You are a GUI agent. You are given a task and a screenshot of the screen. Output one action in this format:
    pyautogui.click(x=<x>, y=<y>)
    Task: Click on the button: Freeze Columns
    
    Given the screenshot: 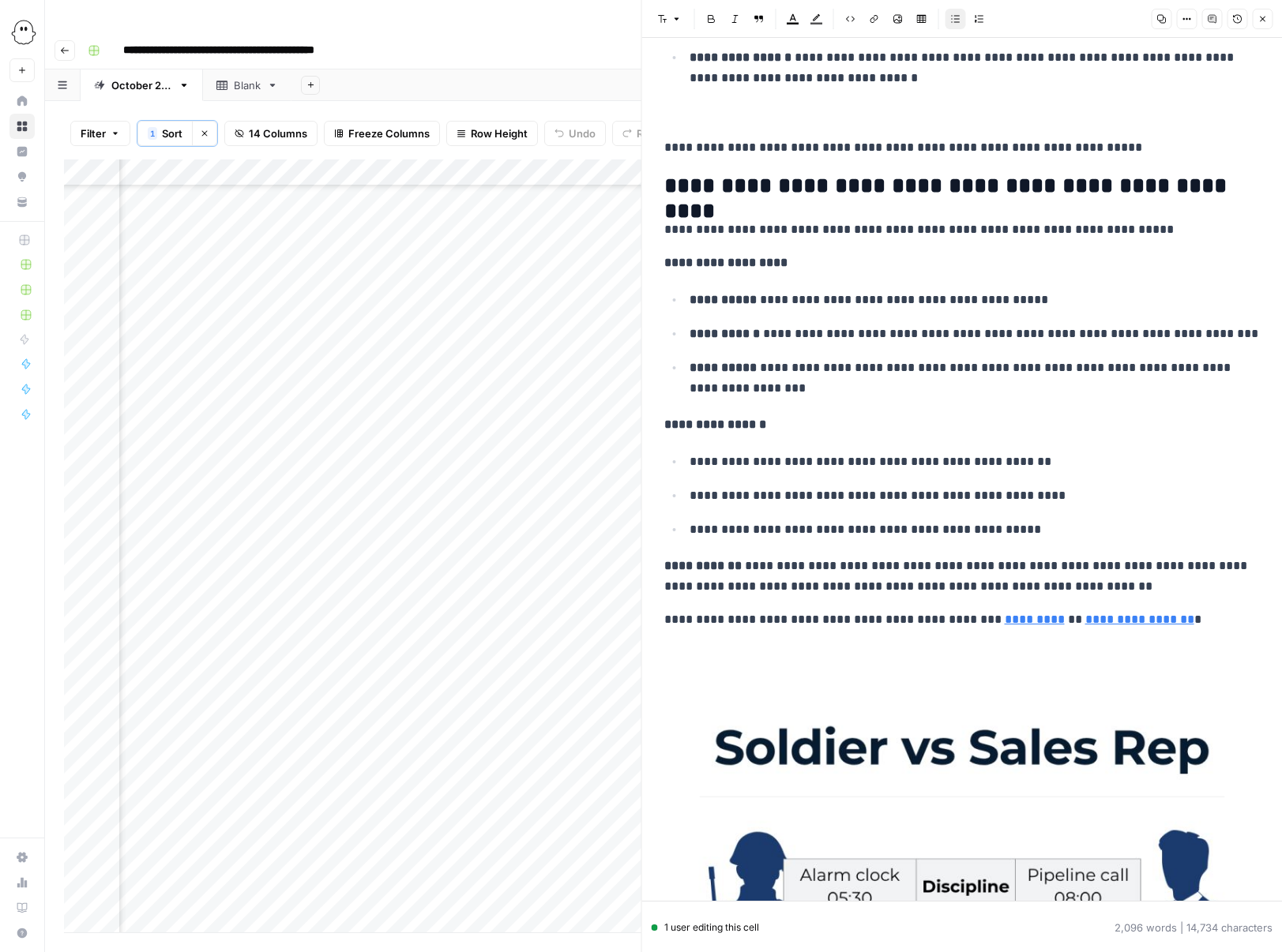 What is the action you would take?
    pyautogui.click(x=381, y=133)
    